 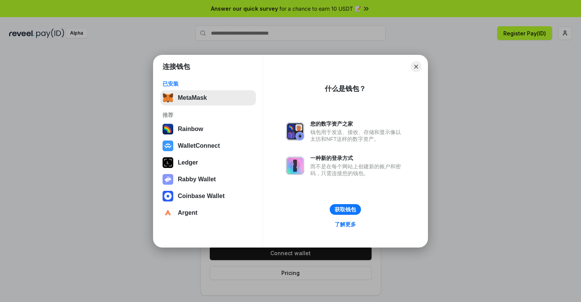 I want to click on div: Rabby Wallet, so click(x=197, y=179).